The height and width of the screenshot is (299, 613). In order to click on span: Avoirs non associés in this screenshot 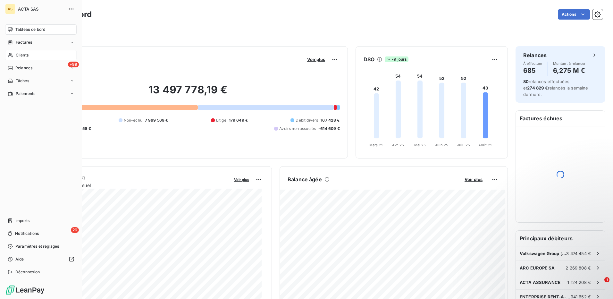, I will do `click(297, 129)`.